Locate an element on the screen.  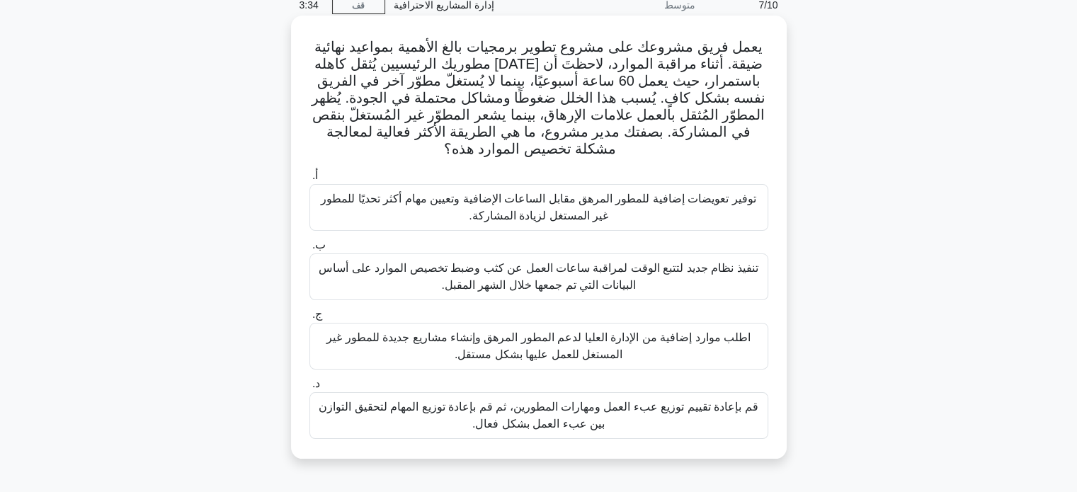
font: قم بإعادة تقييم توزيع عبء العمل ومهارات المطورين، ثم قم بإعادة توزيع المهام لتحقيق التوازن بين عب... is located at coordinates (538, 415).